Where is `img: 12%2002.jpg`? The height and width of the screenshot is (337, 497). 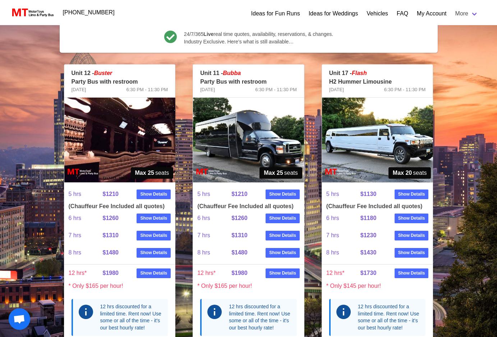
img: 12%2002.jpg is located at coordinates (120, 140).